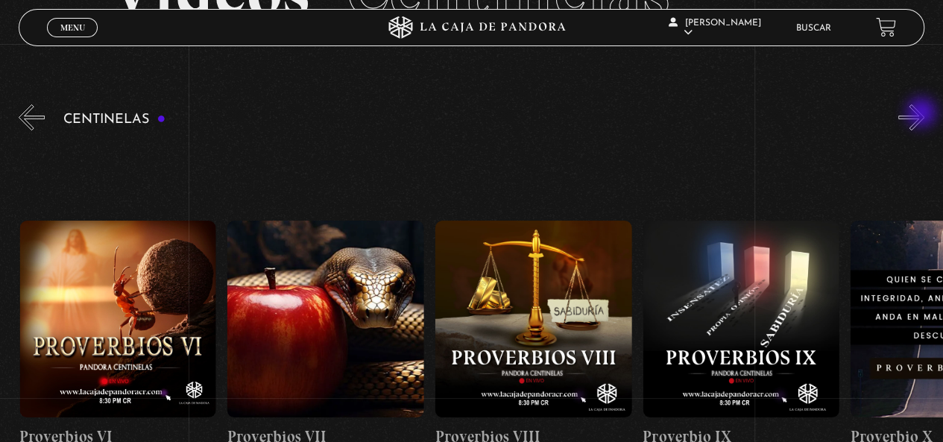 This screenshot has width=943, height=442. Describe the element at coordinates (72, 28) in the screenshot. I see `span: Menu` at that location.